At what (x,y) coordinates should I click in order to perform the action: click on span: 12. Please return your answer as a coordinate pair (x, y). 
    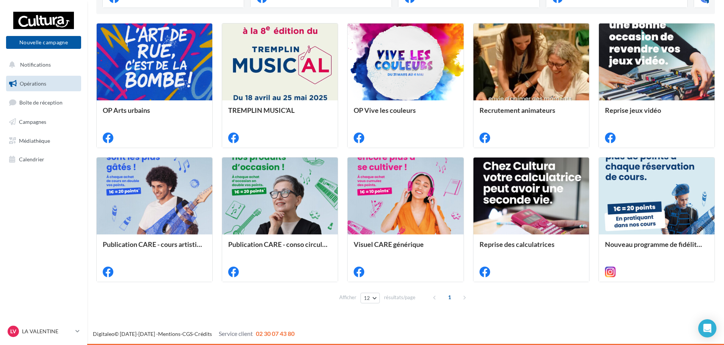
    Looking at the image, I should click on (367, 298).